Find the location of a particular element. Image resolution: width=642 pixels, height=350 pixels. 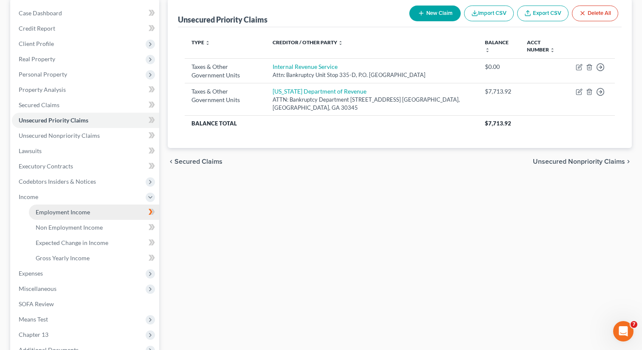

a: Executory Contracts is located at coordinates (85, 166).